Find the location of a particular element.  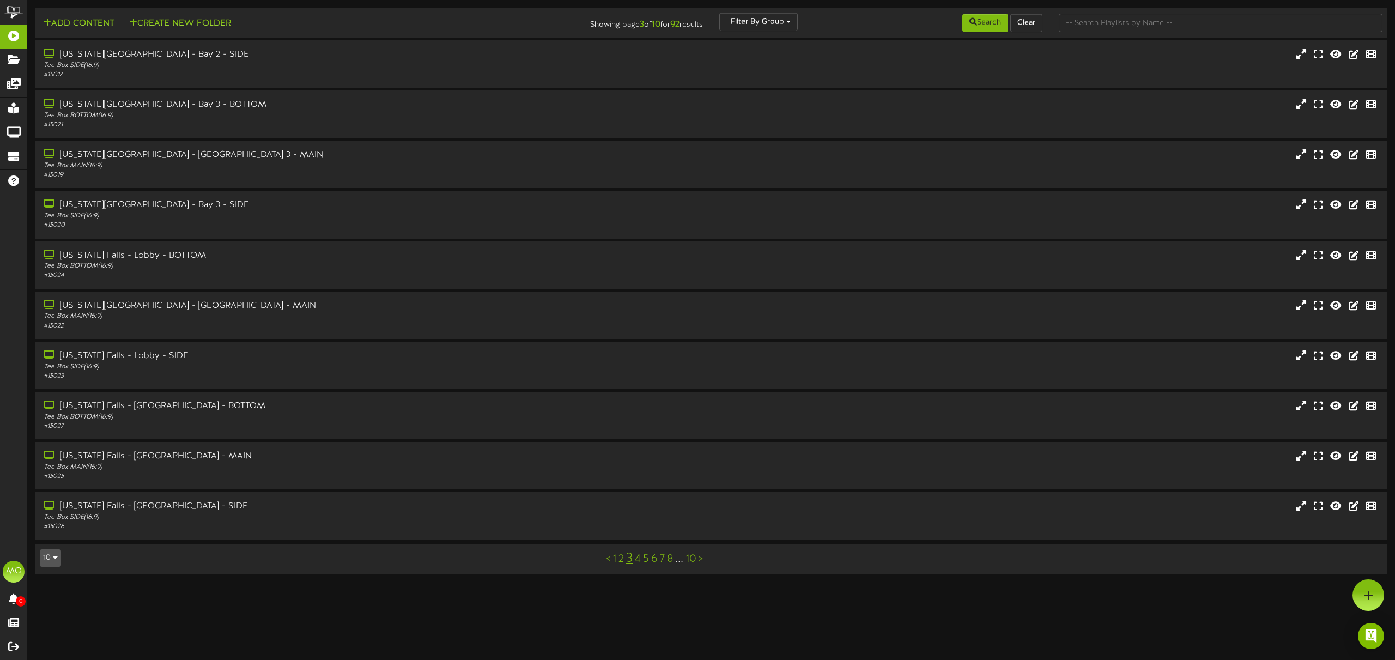

div: # 15022 is located at coordinates (317, 326).